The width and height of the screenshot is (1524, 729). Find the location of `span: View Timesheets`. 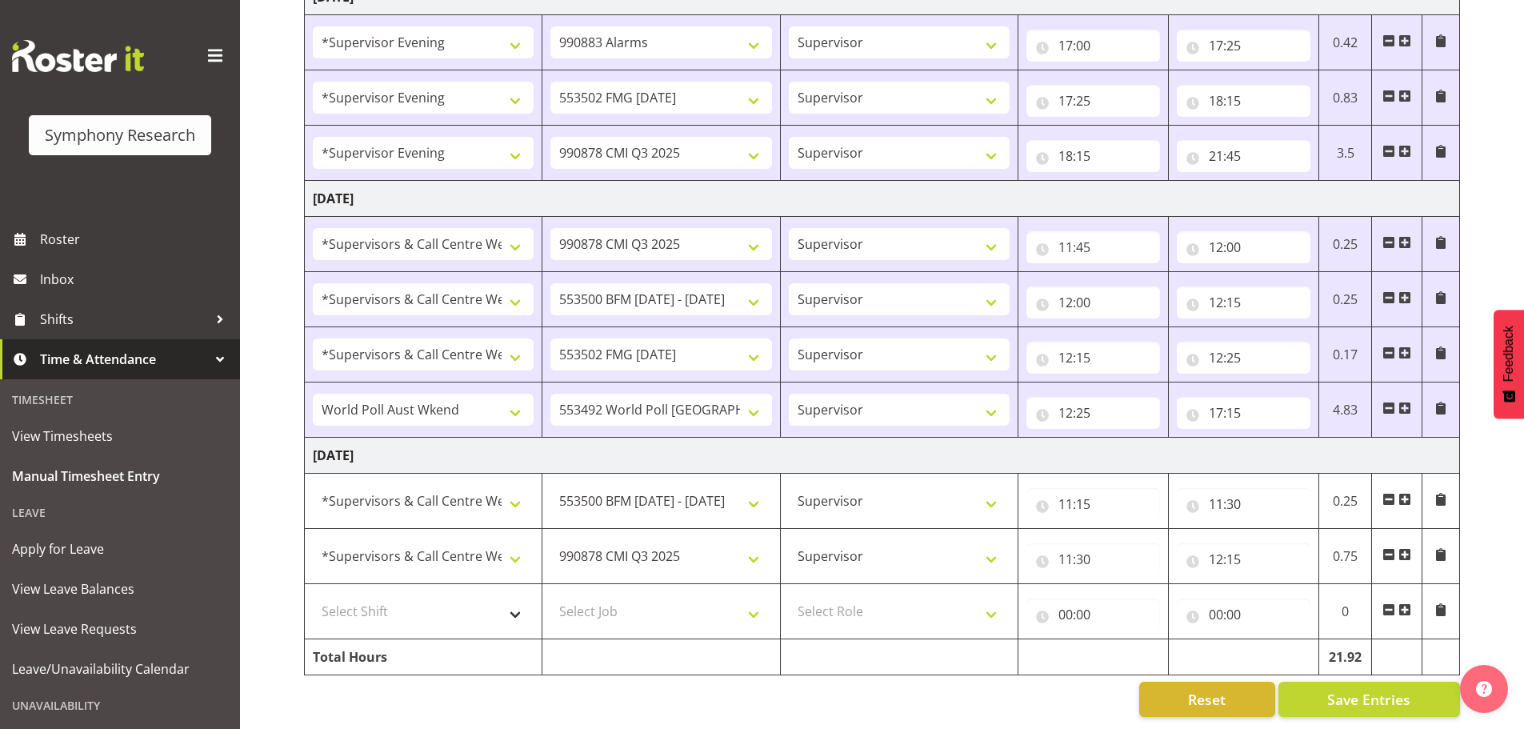

span: View Timesheets is located at coordinates (120, 436).